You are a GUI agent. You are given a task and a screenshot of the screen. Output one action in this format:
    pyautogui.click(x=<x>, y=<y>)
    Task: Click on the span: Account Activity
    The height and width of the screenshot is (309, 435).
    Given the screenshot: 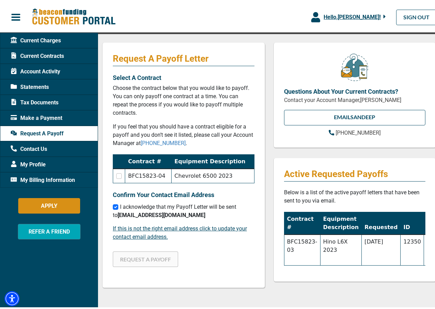 What is the action you would take?
    pyautogui.click(x=35, y=70)
    